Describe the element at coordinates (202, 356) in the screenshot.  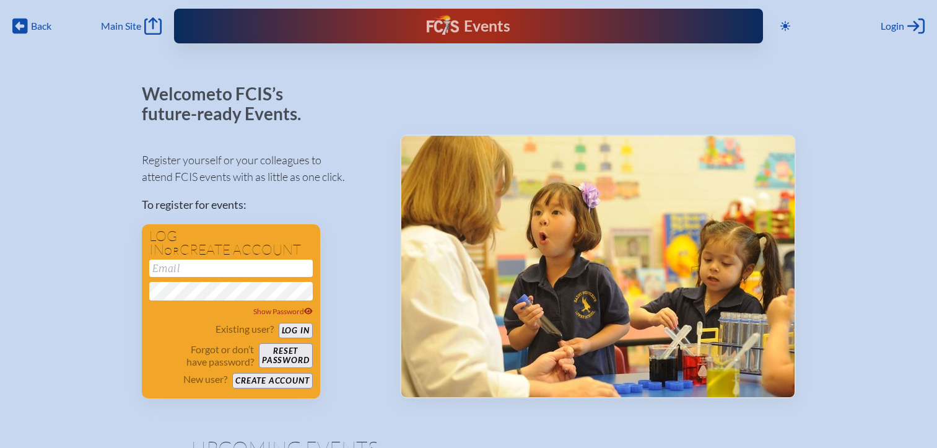
I see `p: Forgot or don’t have password?` at that location.